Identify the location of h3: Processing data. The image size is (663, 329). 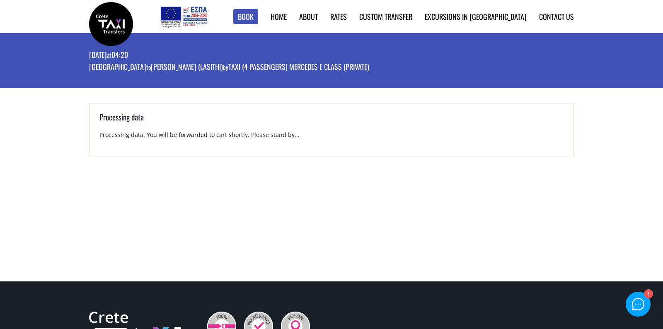
(331, 121).